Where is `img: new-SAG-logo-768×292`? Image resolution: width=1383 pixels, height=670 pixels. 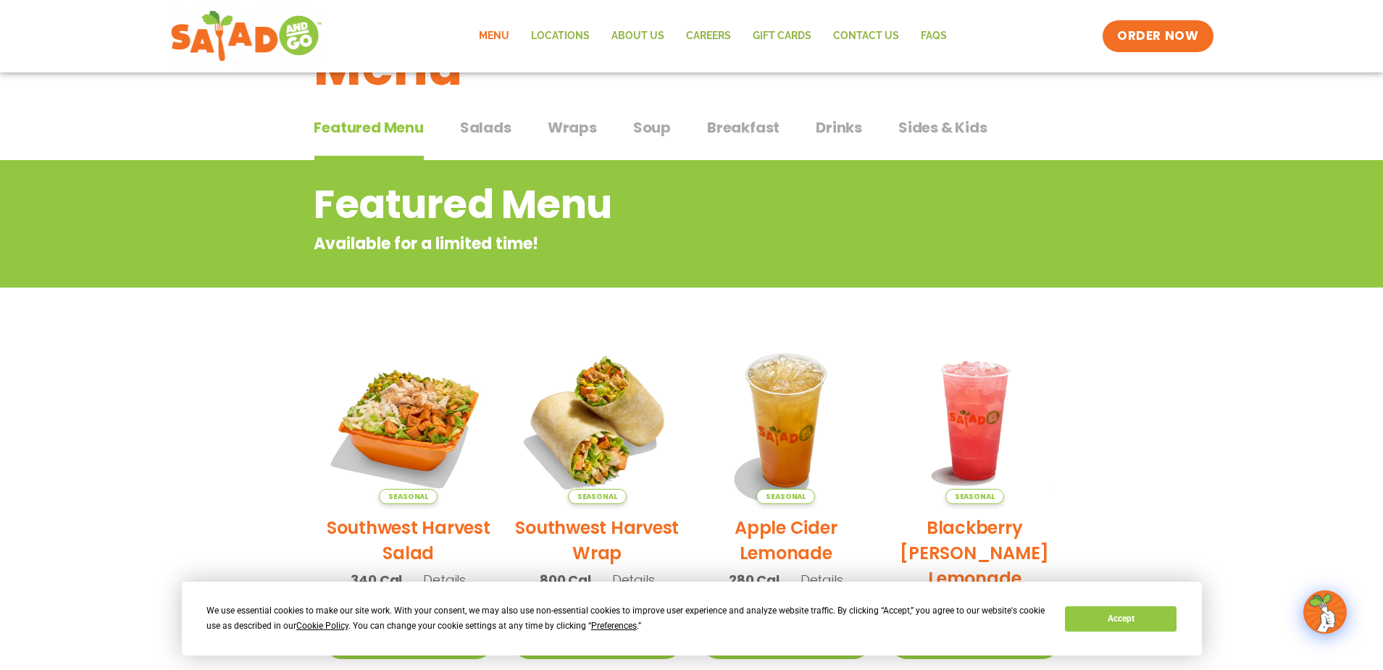 img: new-SAG-logo-768×292 is located at coordinates (246, 36).